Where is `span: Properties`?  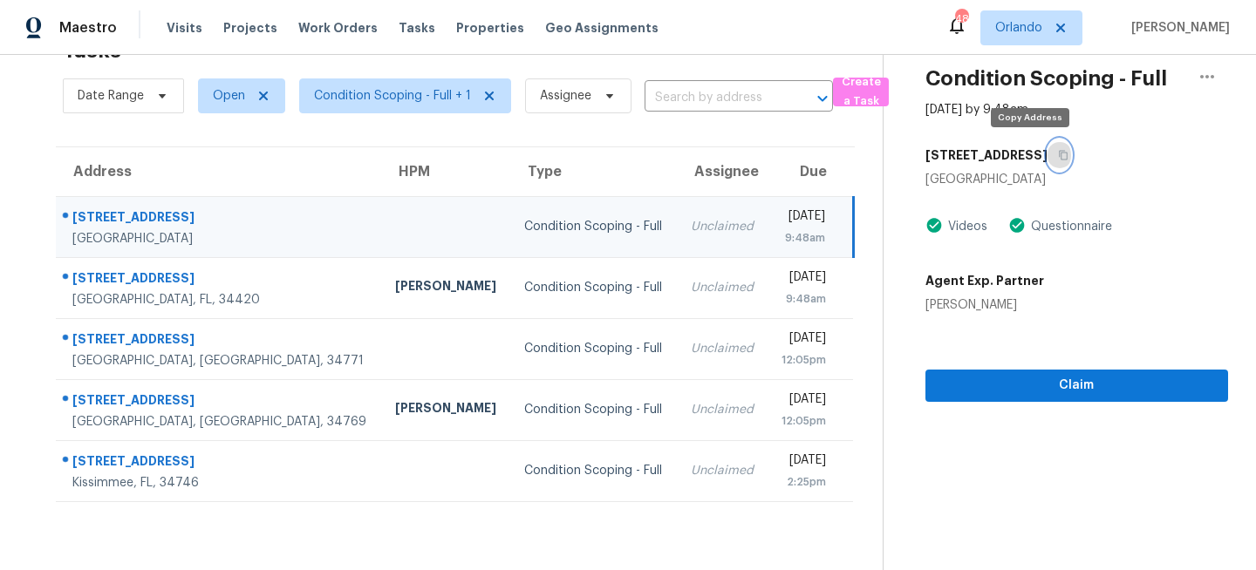 span: Properties is located at coordinates (490, 28).